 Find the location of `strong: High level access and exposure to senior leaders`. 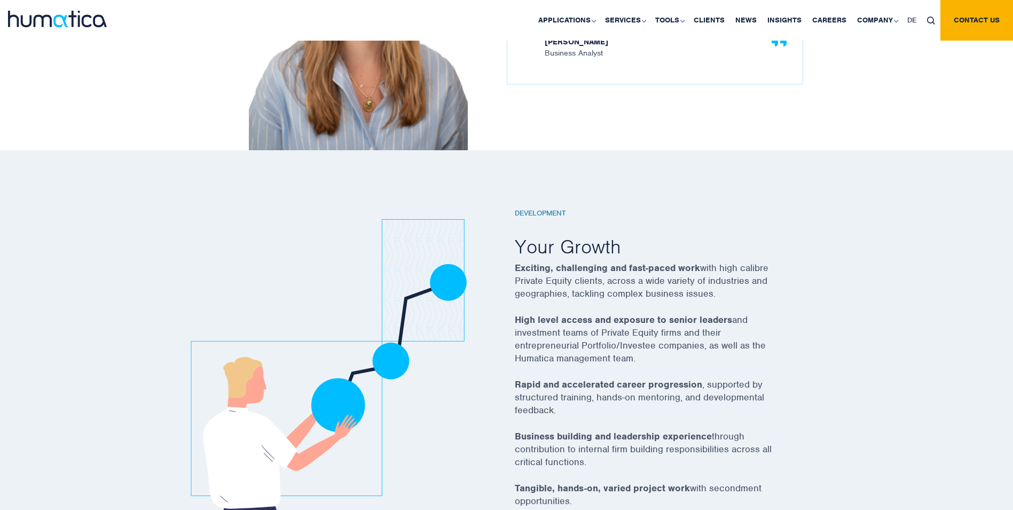

strong: High level access and exposure to senior leaders is located at coordinates (623, 319).